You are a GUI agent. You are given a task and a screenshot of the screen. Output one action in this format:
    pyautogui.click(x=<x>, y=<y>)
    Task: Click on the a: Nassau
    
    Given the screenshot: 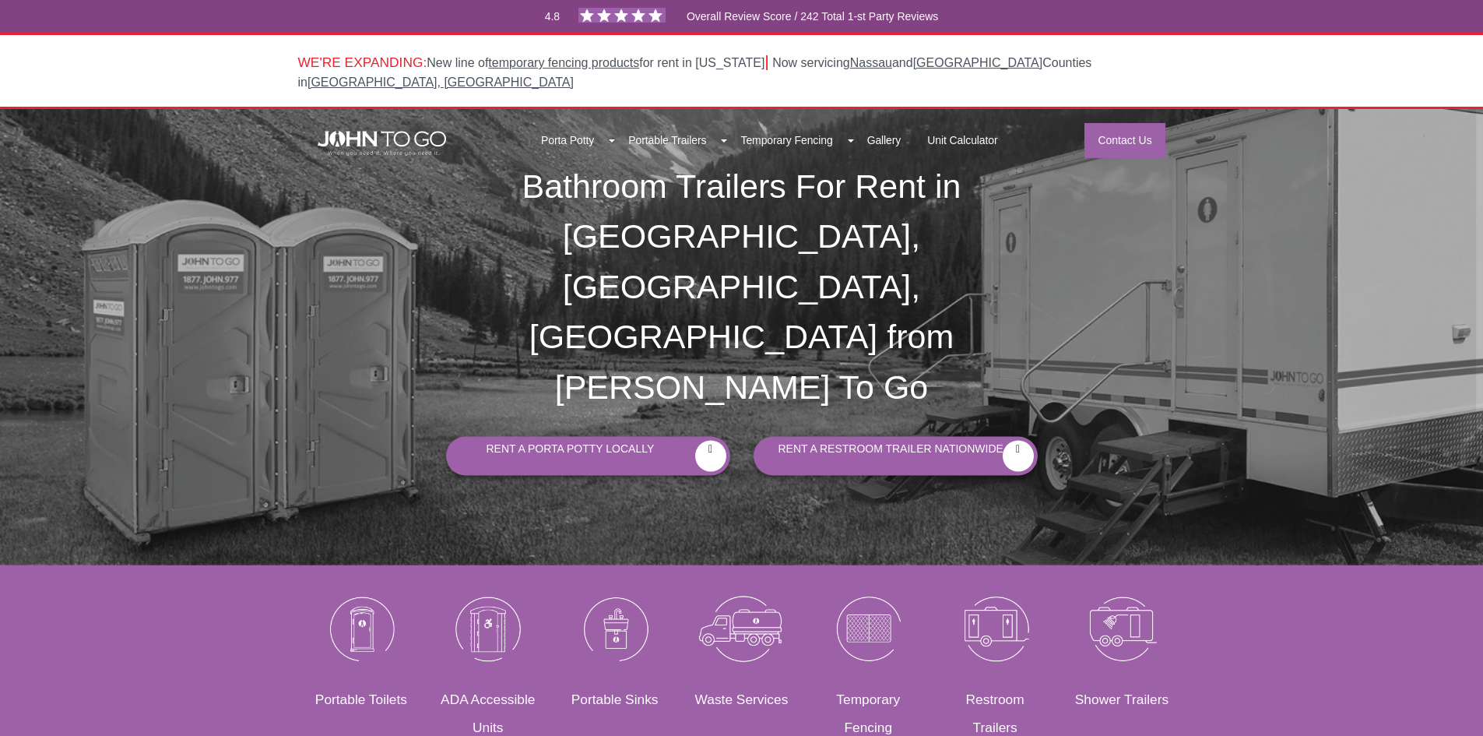 What is the action you would take?
    pyautogui.click(x=871, y=62)
    